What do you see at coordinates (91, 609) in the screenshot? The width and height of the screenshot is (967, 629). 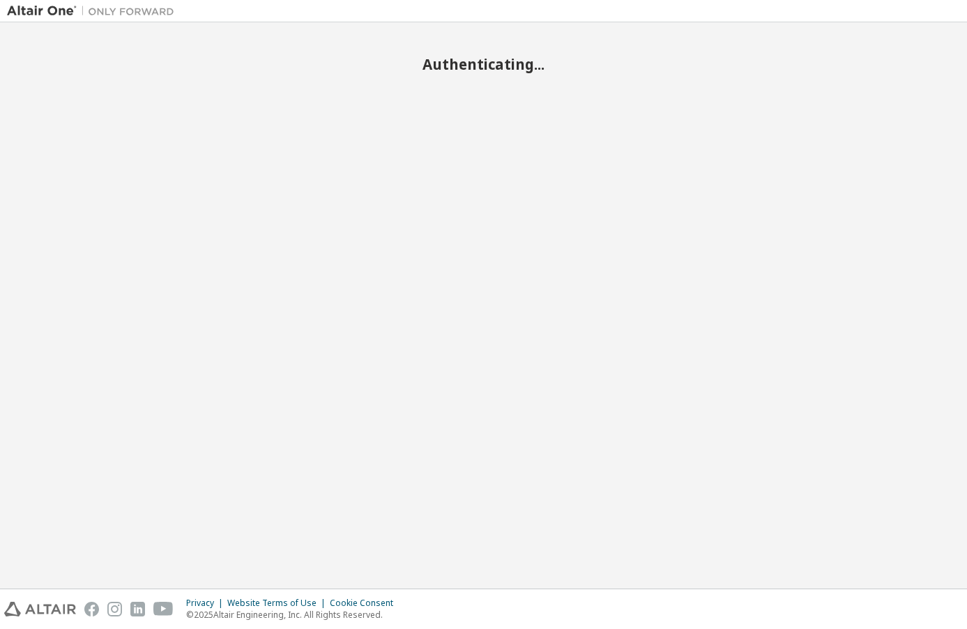 I see `img: facebook.svg` at bounding box center [91, 609].